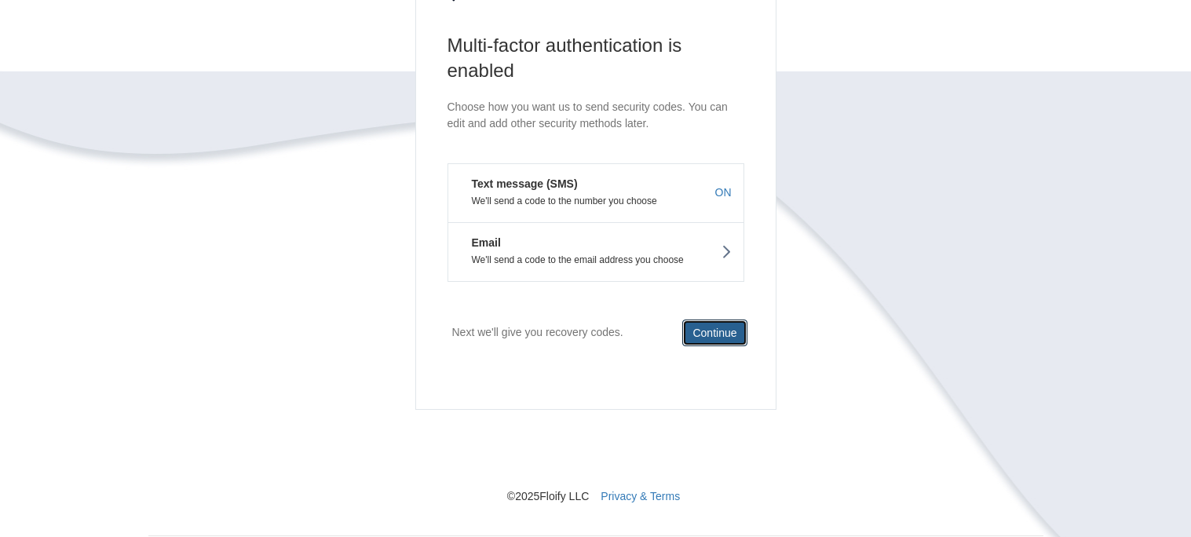 The width and height of the screenshot is (1191, 537). I want to click on p: We'll send a code to the number you choose, so click(596, 201).